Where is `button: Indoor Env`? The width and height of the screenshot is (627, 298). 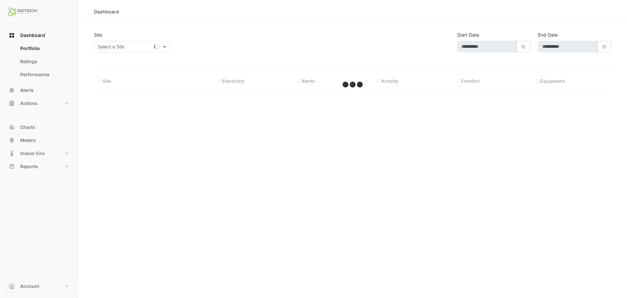
button: Indoor Env is located at coordinates (39, 153).